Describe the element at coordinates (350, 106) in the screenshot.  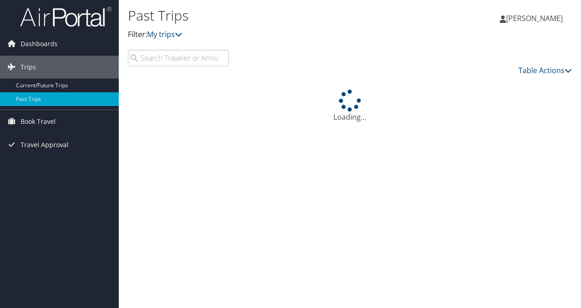
I see `div: Loading...` at that location.